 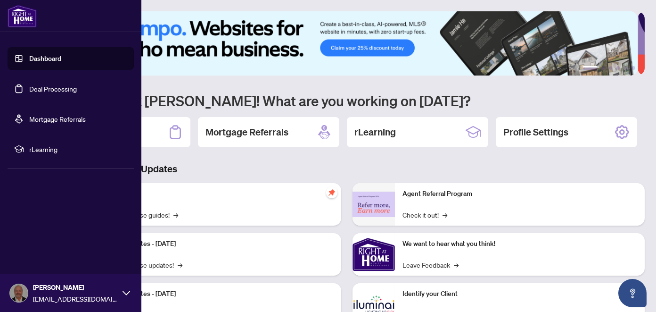 What do you see at coordinates (347, 169) in the screenshot?
I see `h3: Brokerage & Industry Updates` at bounding box center [347, 169].